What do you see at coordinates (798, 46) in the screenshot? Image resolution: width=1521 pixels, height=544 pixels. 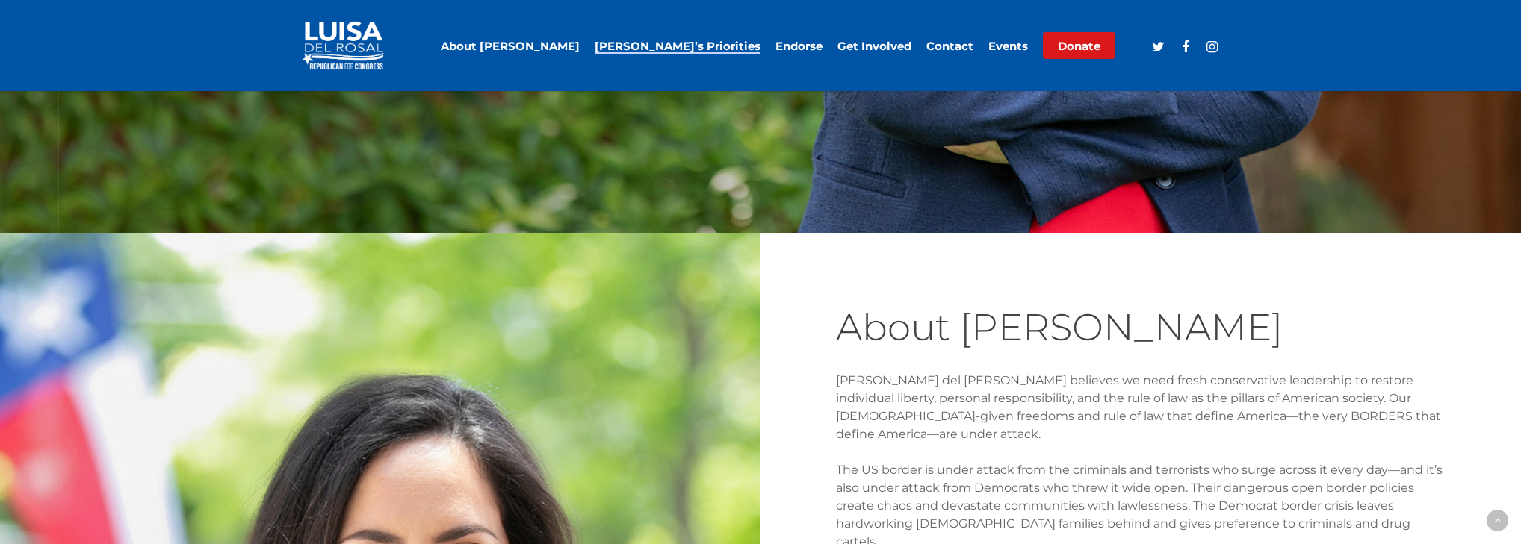 I see `a: Endorse` at bounding box center [798, 46].